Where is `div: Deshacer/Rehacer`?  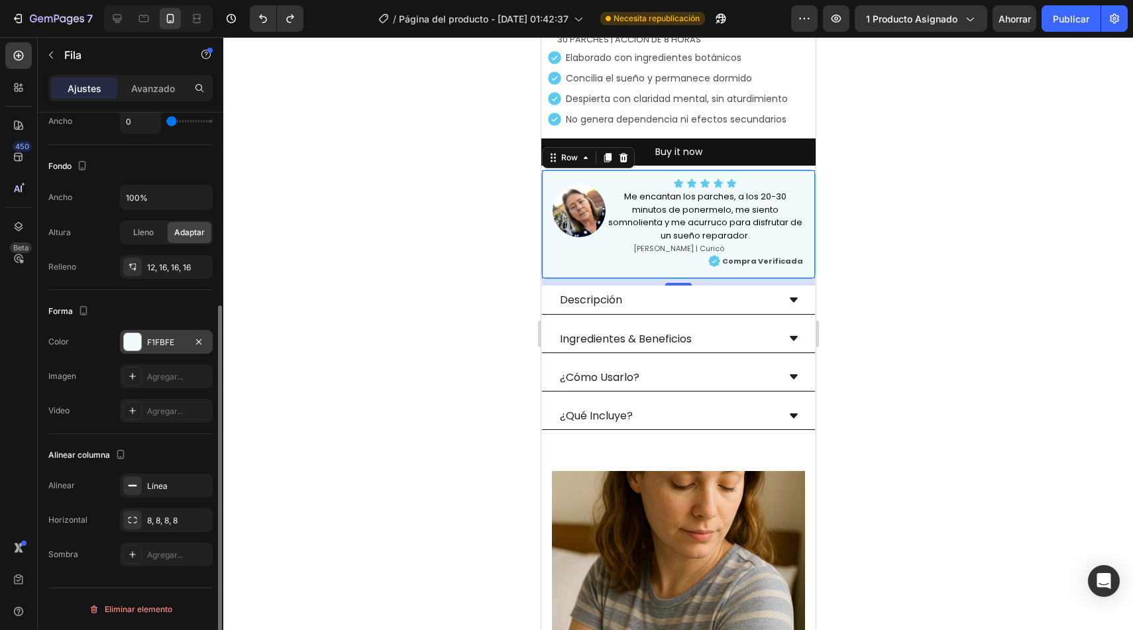 div: Deshacer/Rehacer is located at coordinates (276, 19).